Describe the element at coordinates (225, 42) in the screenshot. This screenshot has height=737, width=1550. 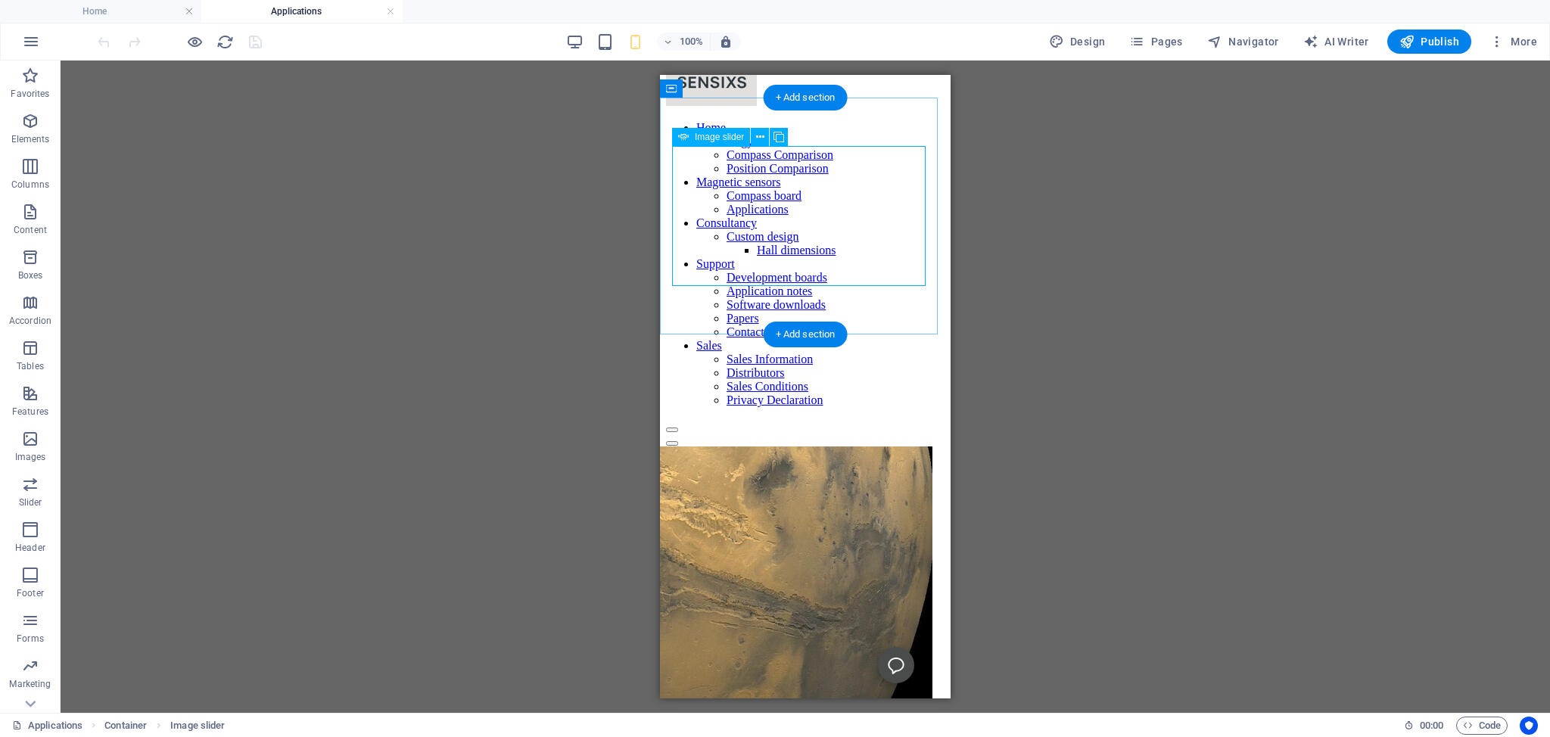
I see `i: Reload page` at that location.